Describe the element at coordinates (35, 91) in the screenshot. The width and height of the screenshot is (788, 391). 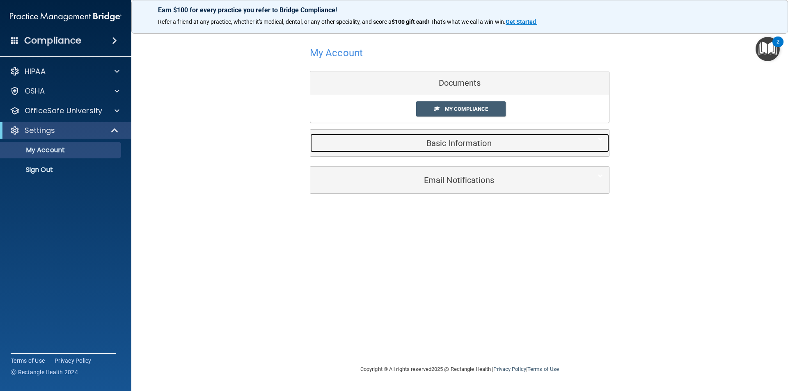
I see `p: OSHA` at that location.